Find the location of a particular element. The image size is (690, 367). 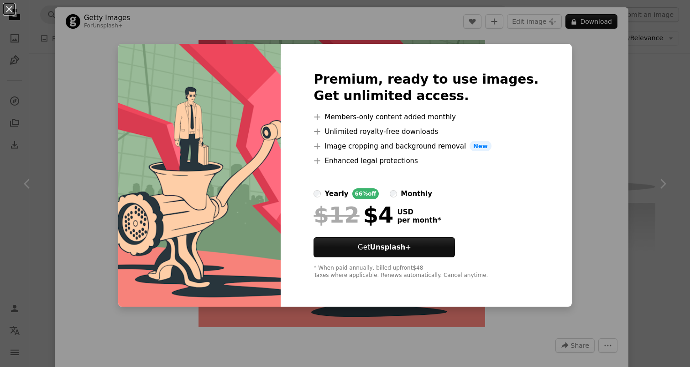

div: 66% off is located at coordinates (366, 194).